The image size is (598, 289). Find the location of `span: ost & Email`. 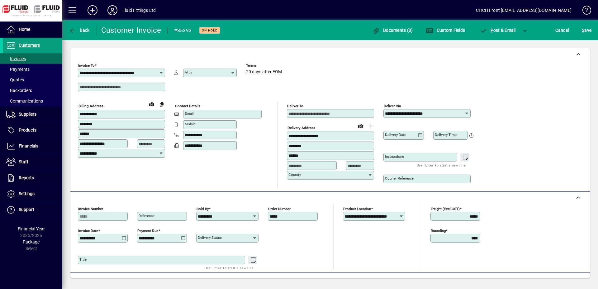

span: ost & Email is located at coordinates (498, 30).